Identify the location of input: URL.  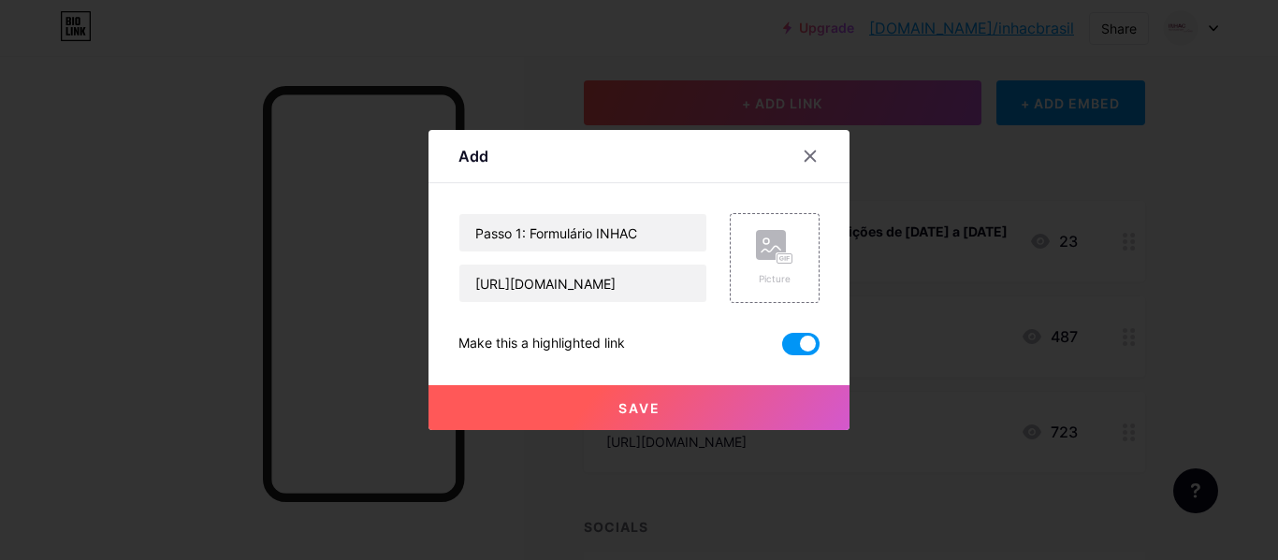
(583, 283).